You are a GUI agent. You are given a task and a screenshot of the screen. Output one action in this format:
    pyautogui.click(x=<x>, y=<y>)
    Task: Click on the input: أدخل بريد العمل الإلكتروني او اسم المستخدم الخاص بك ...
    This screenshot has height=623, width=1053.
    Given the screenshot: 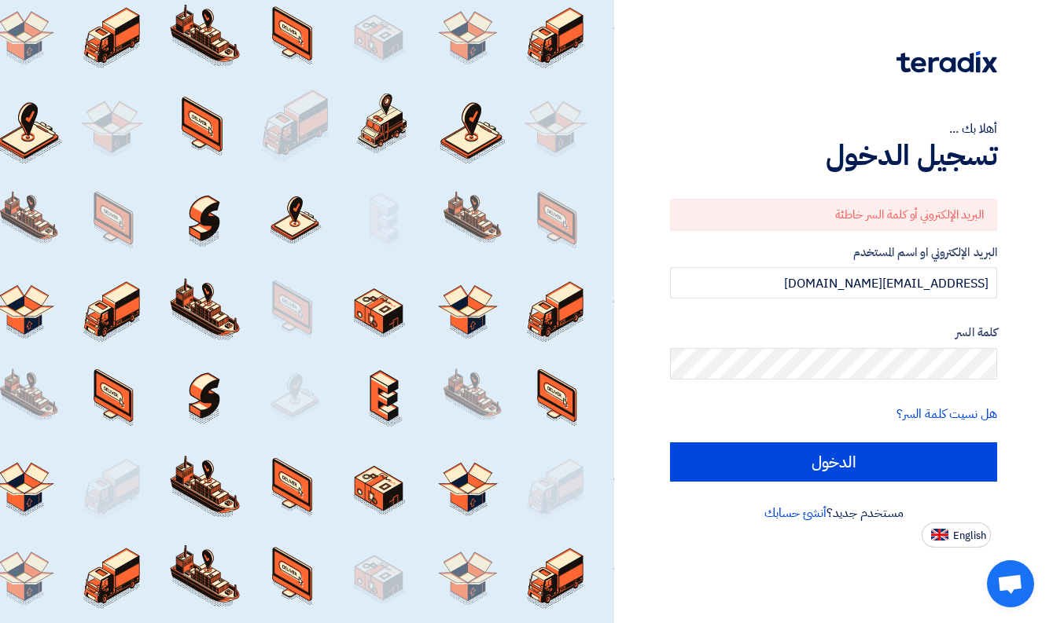 What is the action you would take?
    pyautogui.click(x=833, y=283)
    